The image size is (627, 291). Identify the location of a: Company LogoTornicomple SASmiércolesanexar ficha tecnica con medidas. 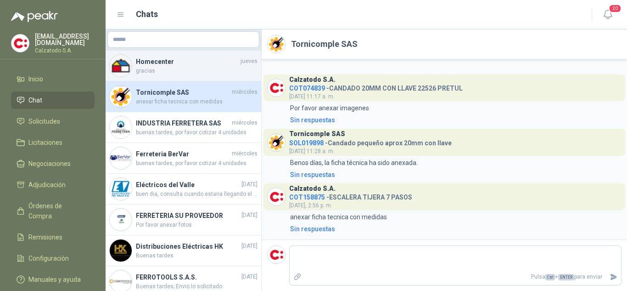
(183, 96).